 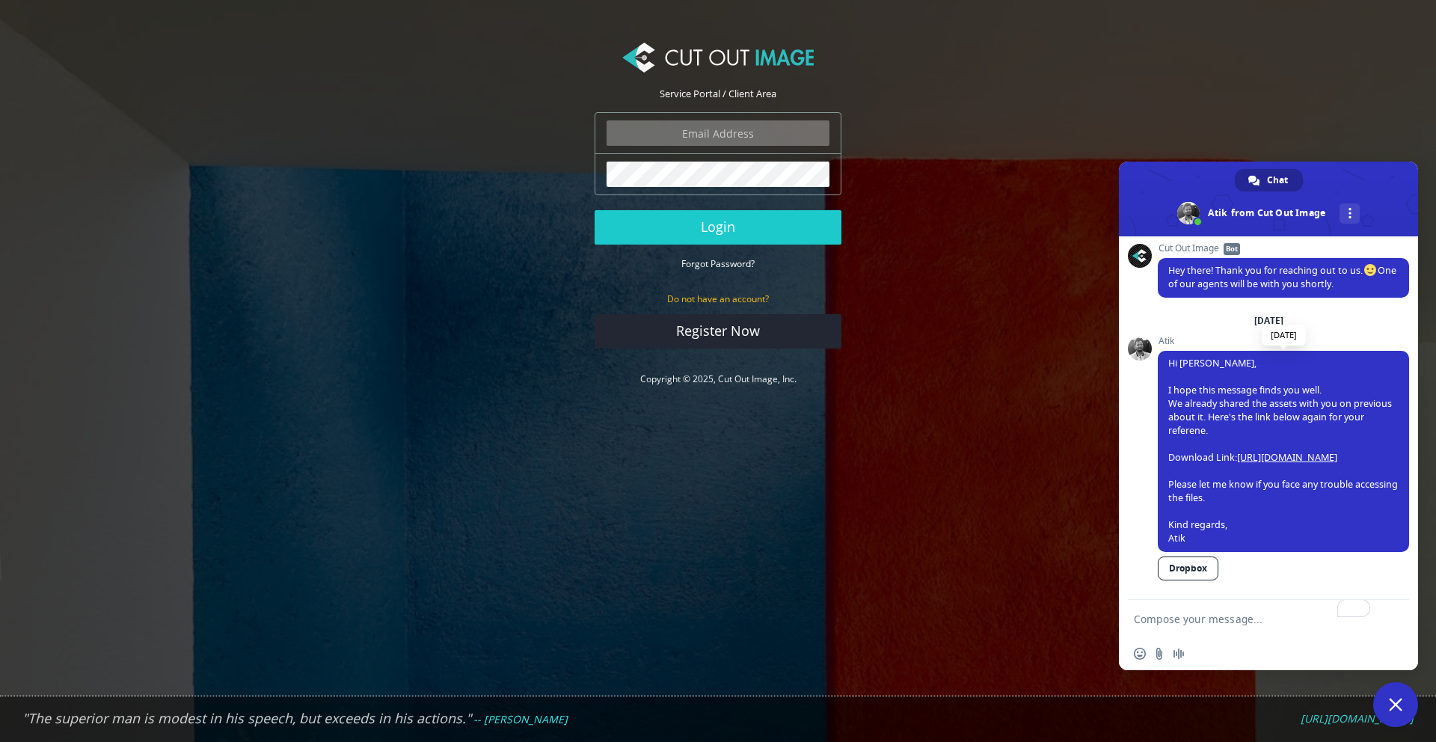 What do you see at coordinates (718, 378) in the screenshot?
I see `a: Copyright © 2025, Cut Out Image, Inc.` at bounding box center [718, 378].